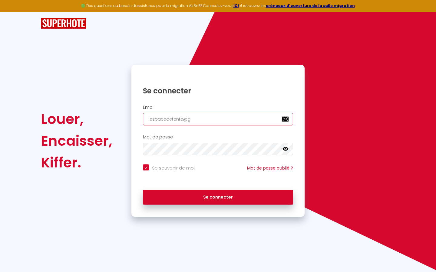  I want to click on button: Se connecter, so click(218, 198).